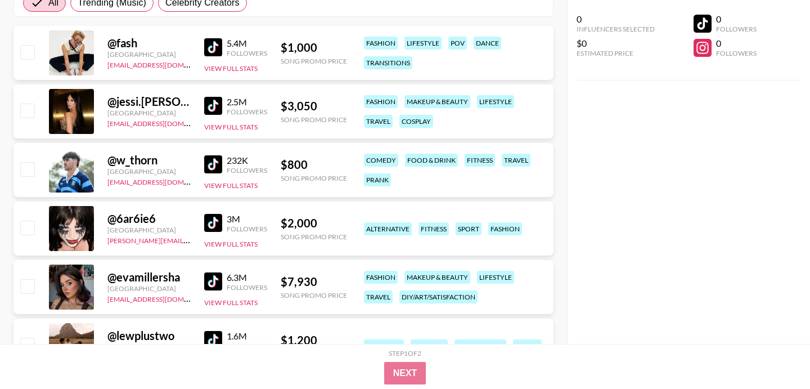 The image size is (810, 389). I want to click on div: $ 3,050, so click(314, 106).